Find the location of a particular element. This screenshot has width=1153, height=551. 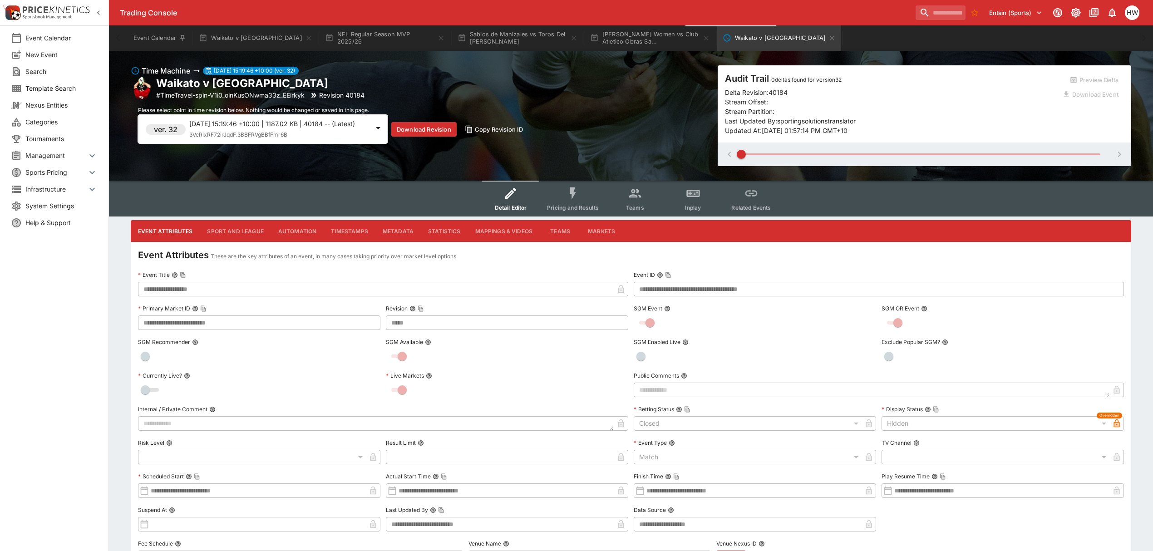

span: New Event is located at coordinates (61, 54).